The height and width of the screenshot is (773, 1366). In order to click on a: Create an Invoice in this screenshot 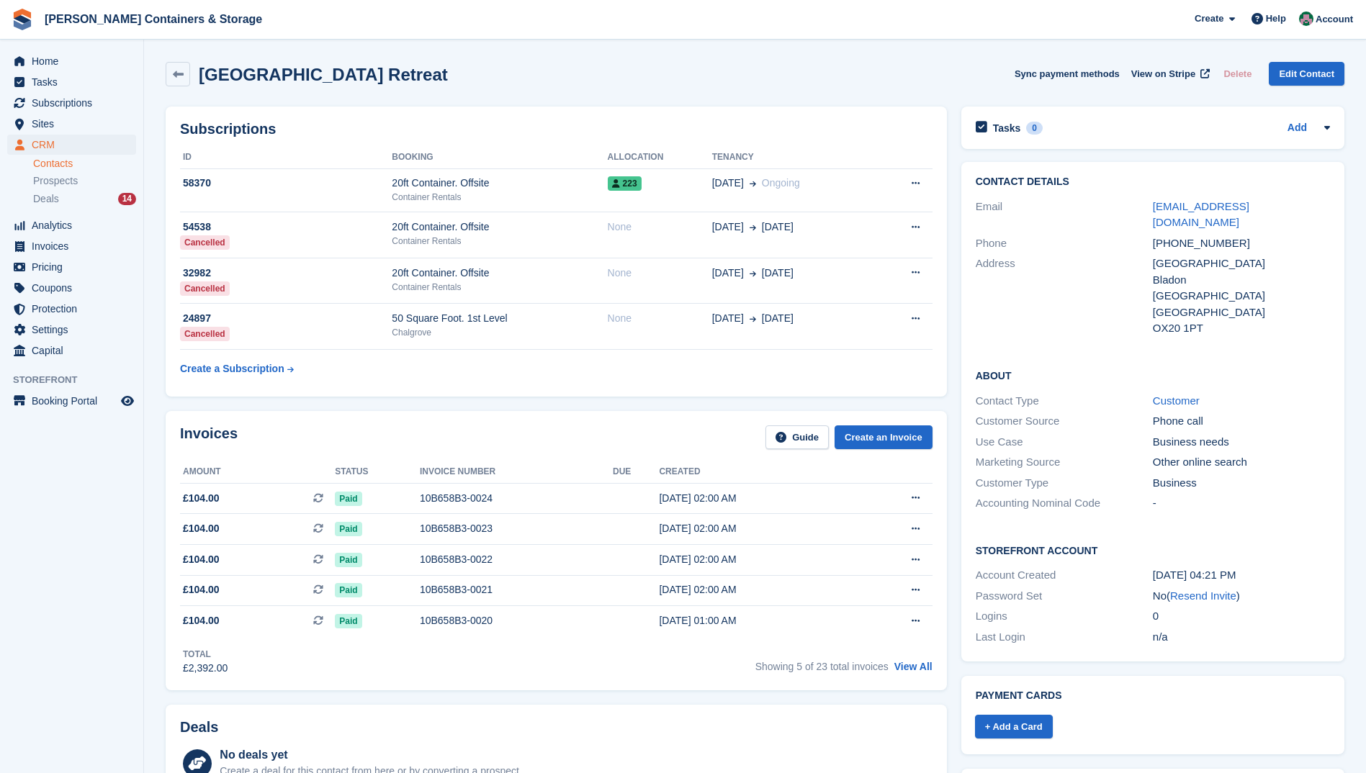, I will do `click(883, 437)`.